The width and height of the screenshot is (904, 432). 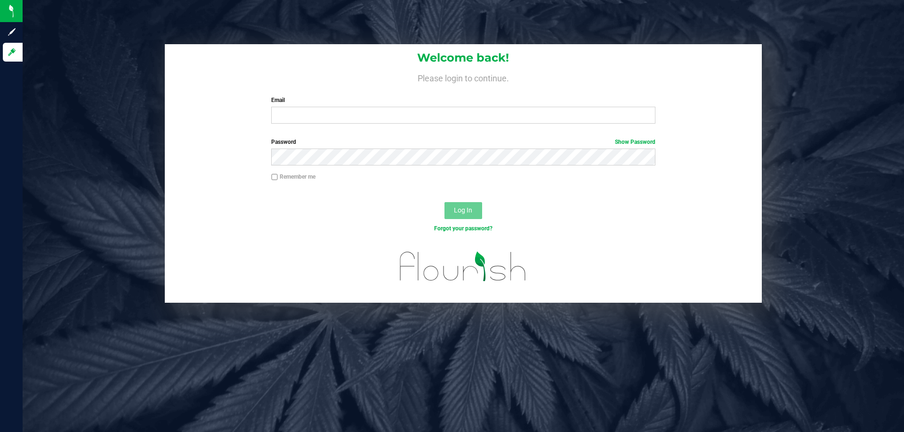 I want to click on h4: Please login to continue., so click(x=463, y=77).